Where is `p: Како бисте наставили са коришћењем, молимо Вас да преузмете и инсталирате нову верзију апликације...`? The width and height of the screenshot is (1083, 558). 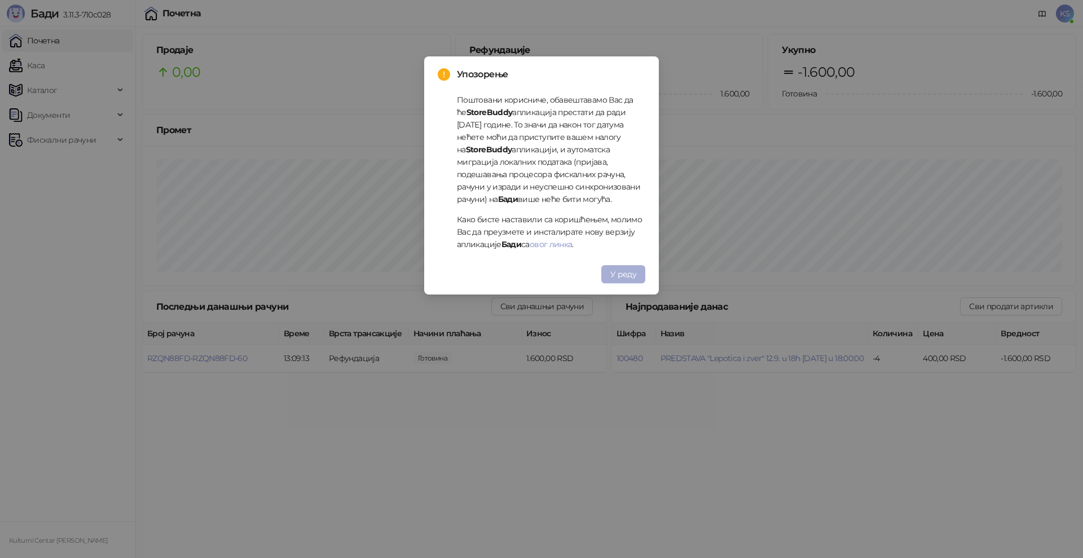 p: Како бисте наставили са коришћењем, молимо Вас да преузмете и инсталирате нову верзију апликације... is located at coordinates (551, 232).